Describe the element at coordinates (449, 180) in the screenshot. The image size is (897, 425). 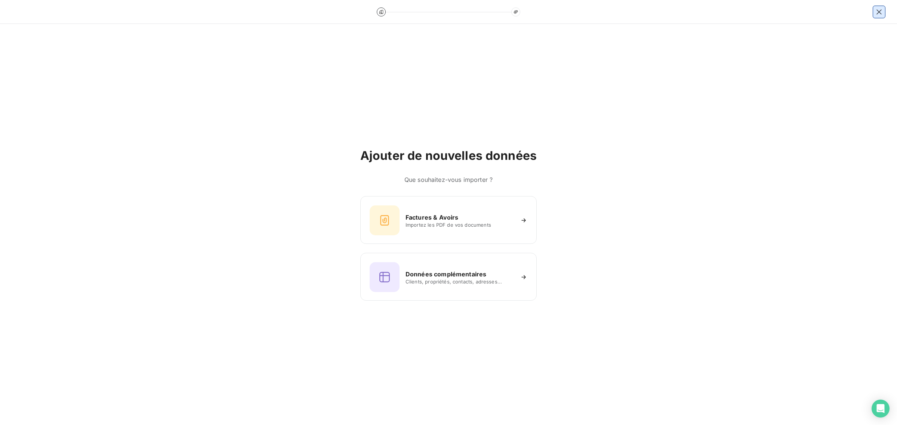
I see `h6: Que souhaitez-vous importer ?` at that location.